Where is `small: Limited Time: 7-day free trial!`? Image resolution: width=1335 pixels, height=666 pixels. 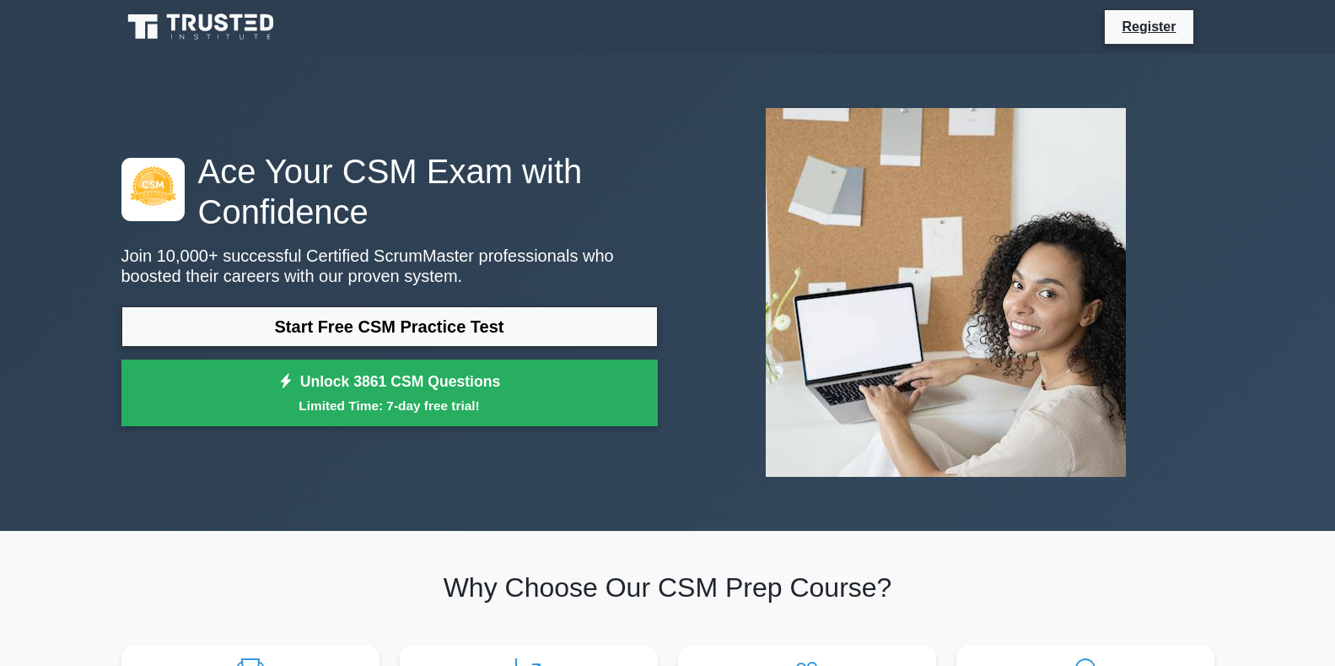
small: Limited Time: 7-day free trial! is located at coordinates (390, 405).